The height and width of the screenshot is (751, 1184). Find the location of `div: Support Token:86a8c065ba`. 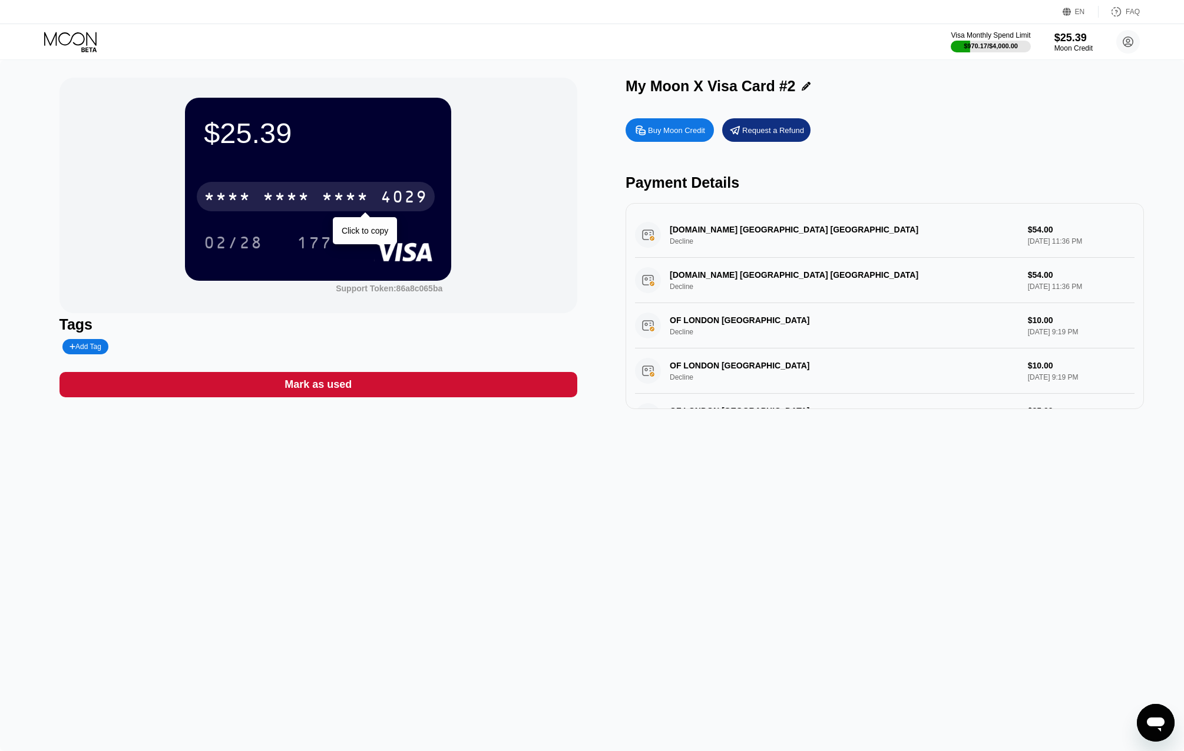

div: Support Token:86a8c065ba is located at coordinates (389, 289).